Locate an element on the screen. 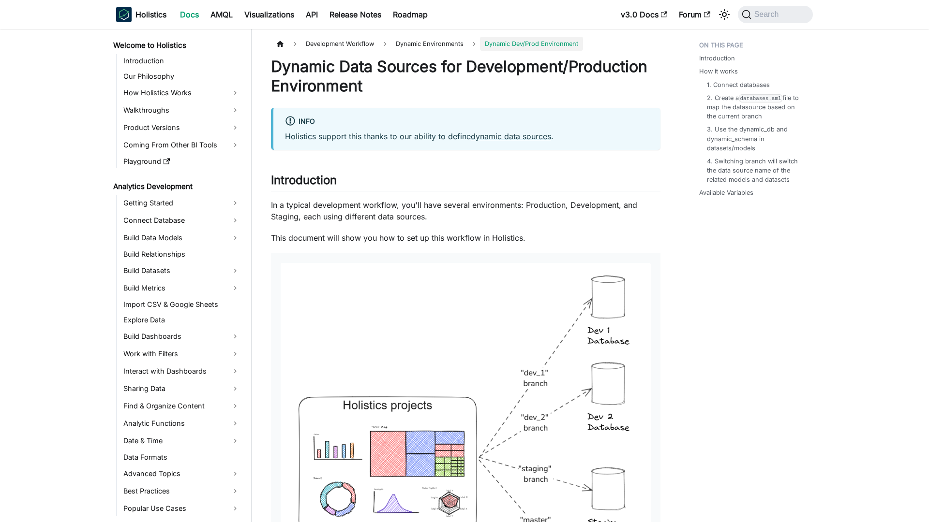 The image size is (929, 522). span: Dynamic Environments is located at coordinates (430, 44).